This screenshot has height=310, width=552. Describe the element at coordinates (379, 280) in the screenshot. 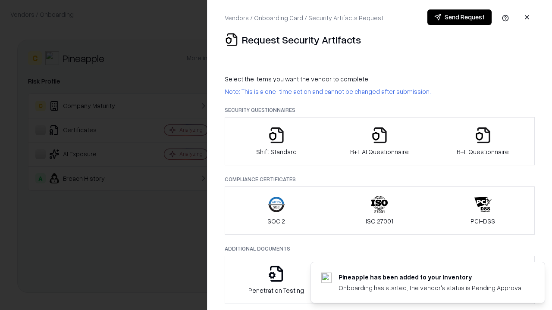

I see `button: Privacy Policy` at that location.